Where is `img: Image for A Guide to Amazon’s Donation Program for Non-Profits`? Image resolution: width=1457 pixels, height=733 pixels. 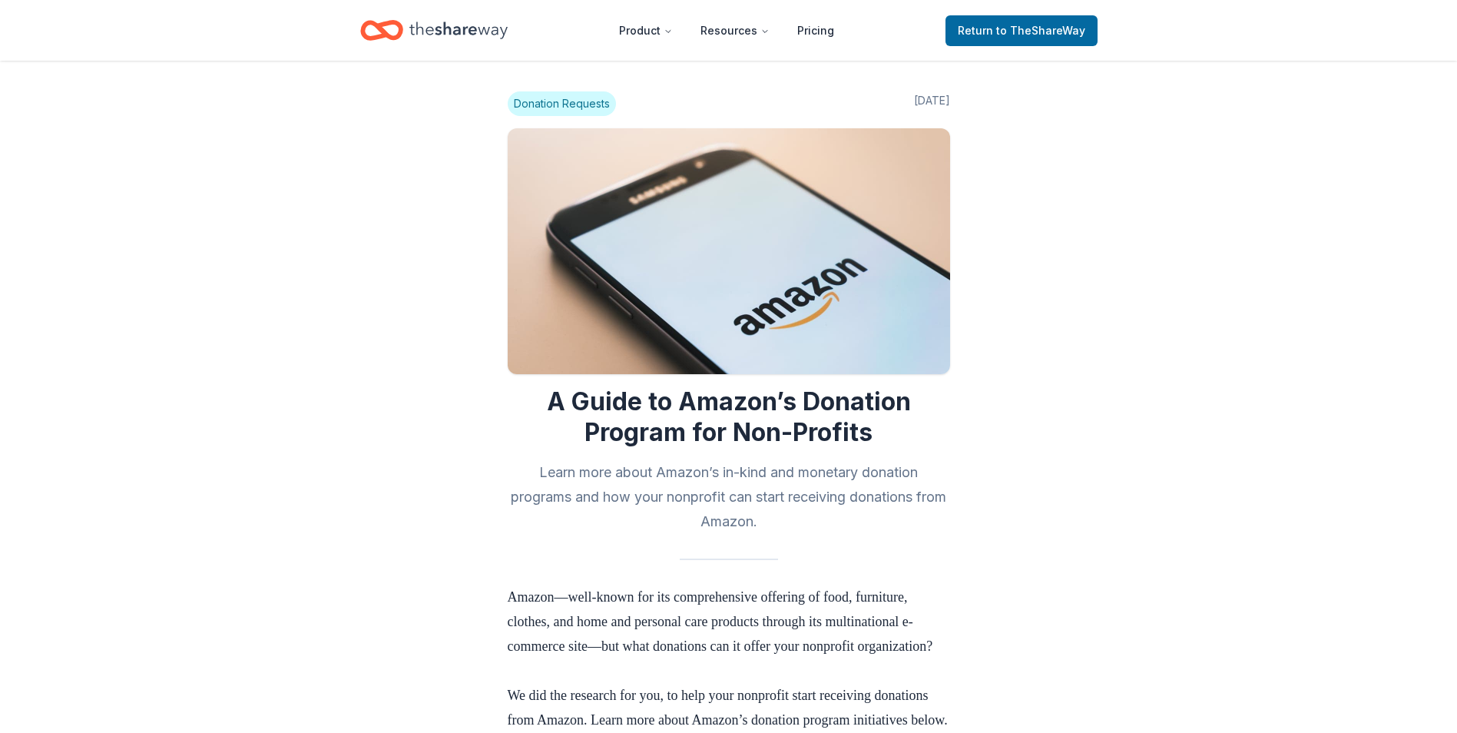
img: Image for A Guide to Amazon’s Donation Program for Non-Profits is located at coordinates (729, 251).